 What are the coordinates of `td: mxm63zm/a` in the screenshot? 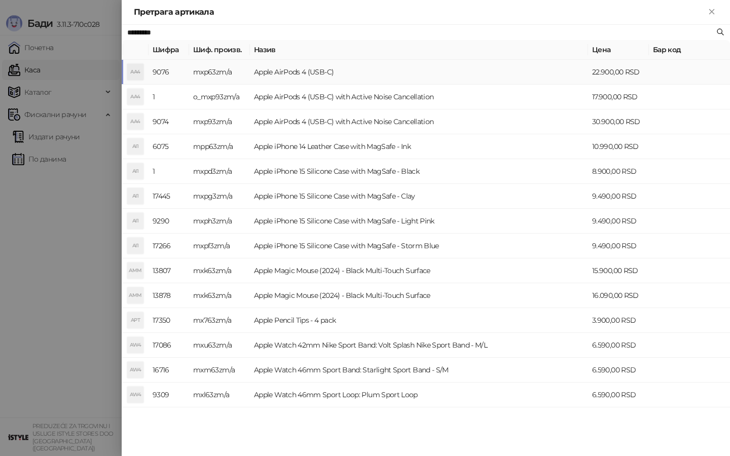 It's located at (220, 370).